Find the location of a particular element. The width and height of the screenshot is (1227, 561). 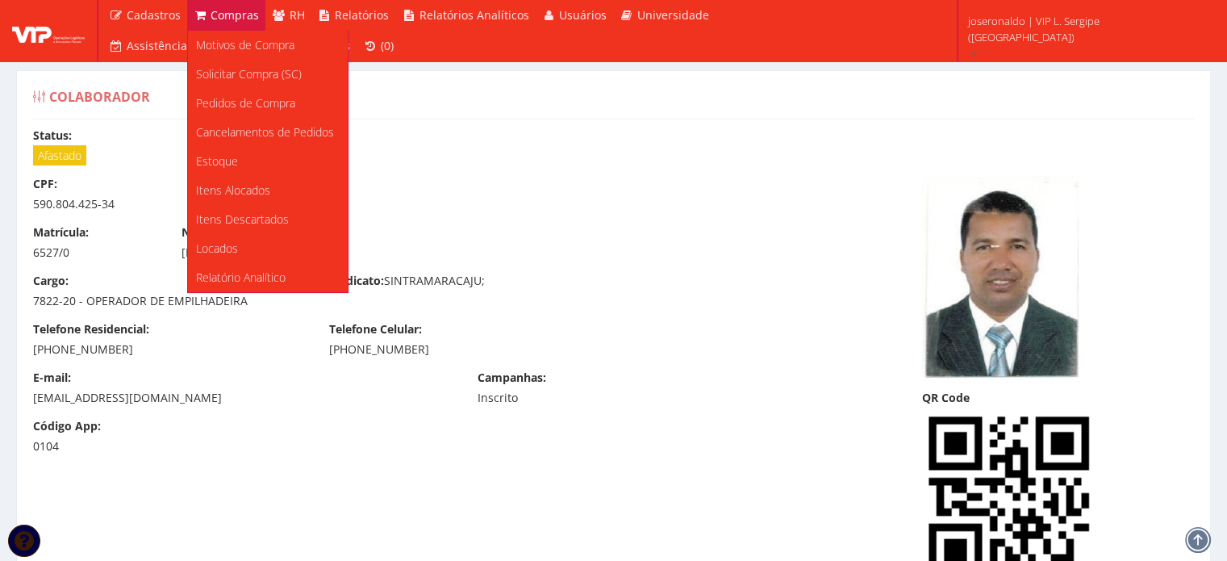

a: (0) is located at coordinates (378, 46).